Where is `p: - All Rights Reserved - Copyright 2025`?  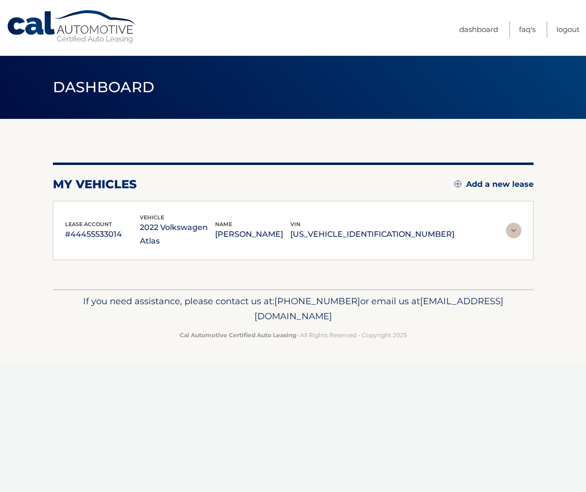
p: - All Rights Reserved - Copyright 2025 is located at coordinates (293, 335).